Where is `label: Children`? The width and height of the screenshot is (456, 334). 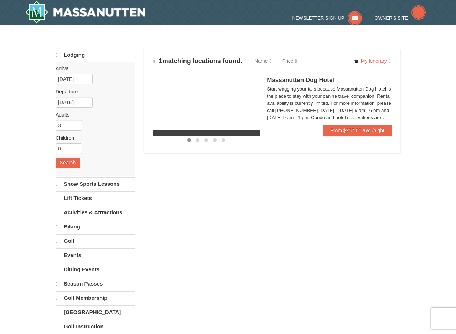 label: Children is located at coordinates (93, 138).